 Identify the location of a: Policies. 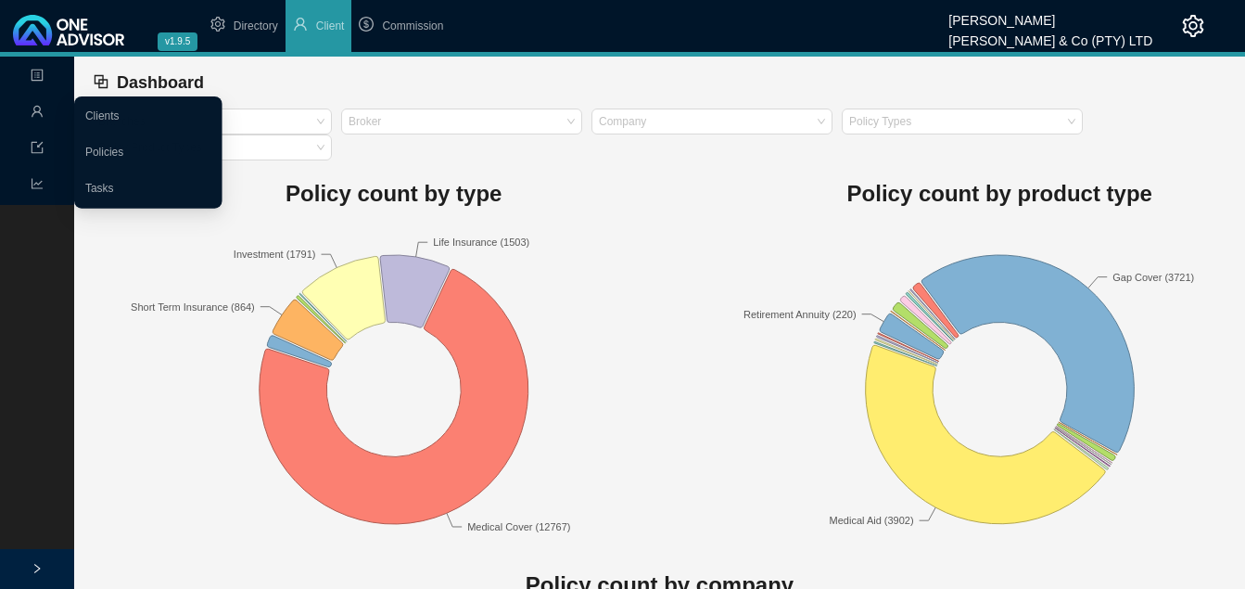
(104, 152).